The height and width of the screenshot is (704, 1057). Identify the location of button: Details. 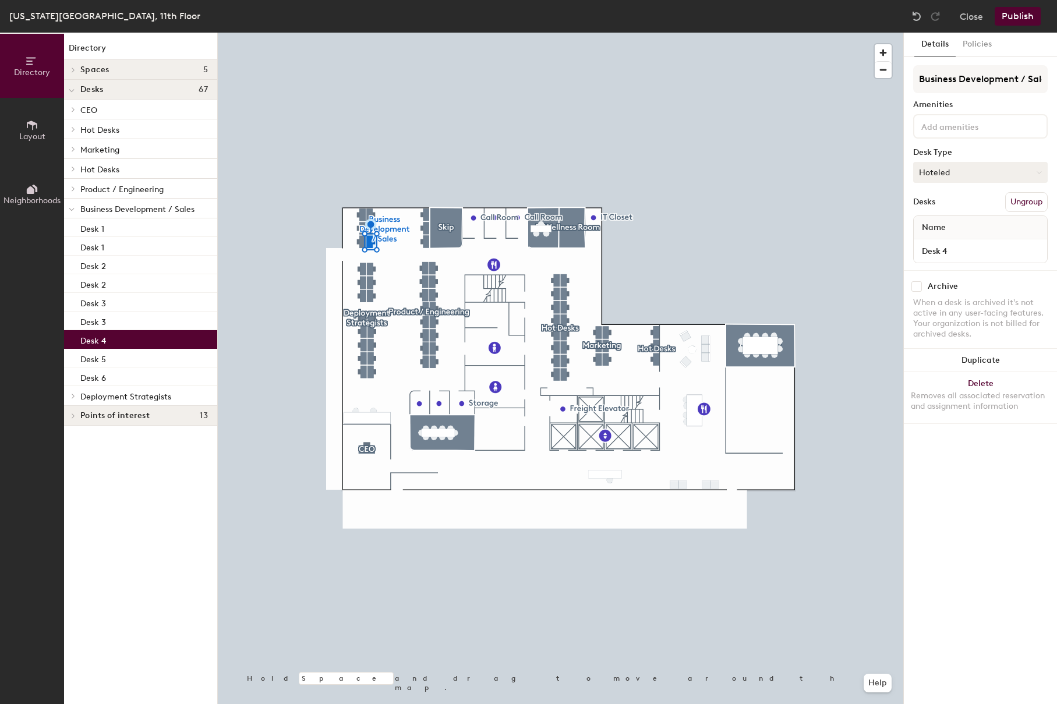
(935, 44).